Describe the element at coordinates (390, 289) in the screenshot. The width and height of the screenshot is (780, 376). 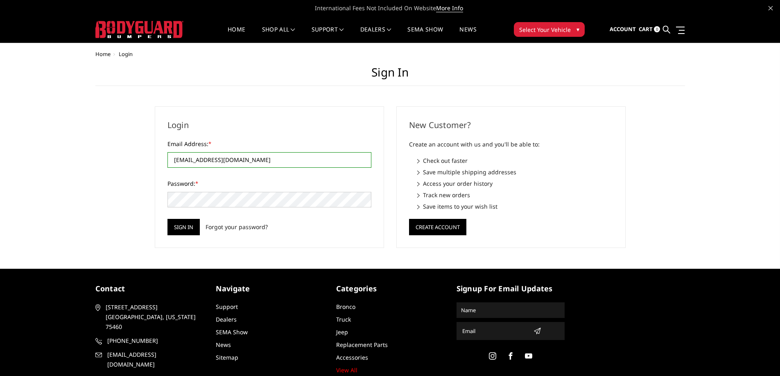
I see `h5: Categories` at that location.